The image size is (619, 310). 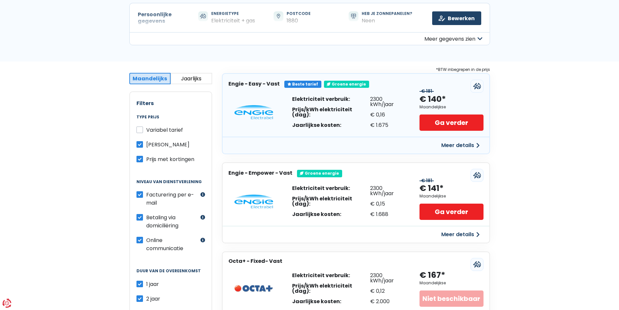 What do you see at coordinates (152, 284) in the screenshot?
I see `span: 1 jaar` at bounding box center [152, 284].